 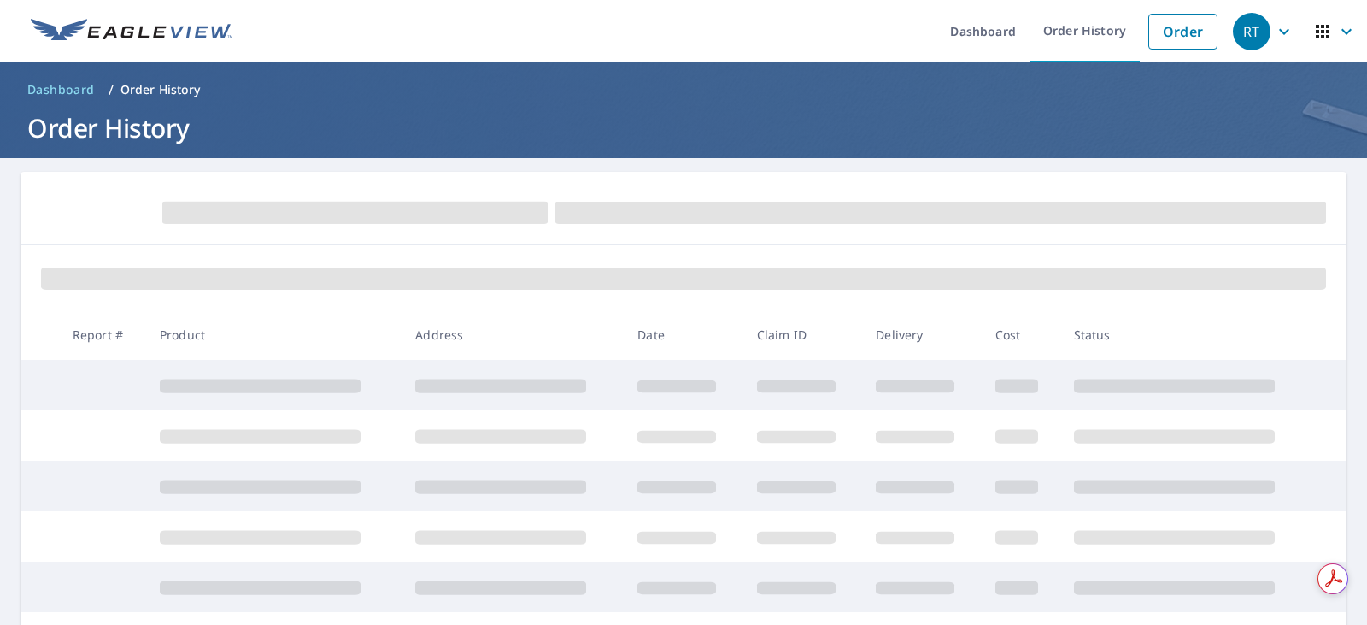 I want to click on th: Cost, so click(x=1021, y=334).